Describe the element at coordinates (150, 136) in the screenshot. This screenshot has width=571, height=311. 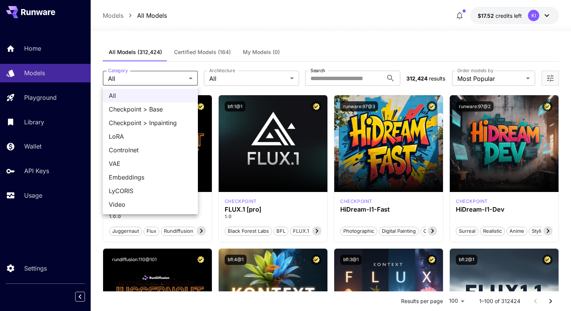
I see `span: LoRA` at that location.